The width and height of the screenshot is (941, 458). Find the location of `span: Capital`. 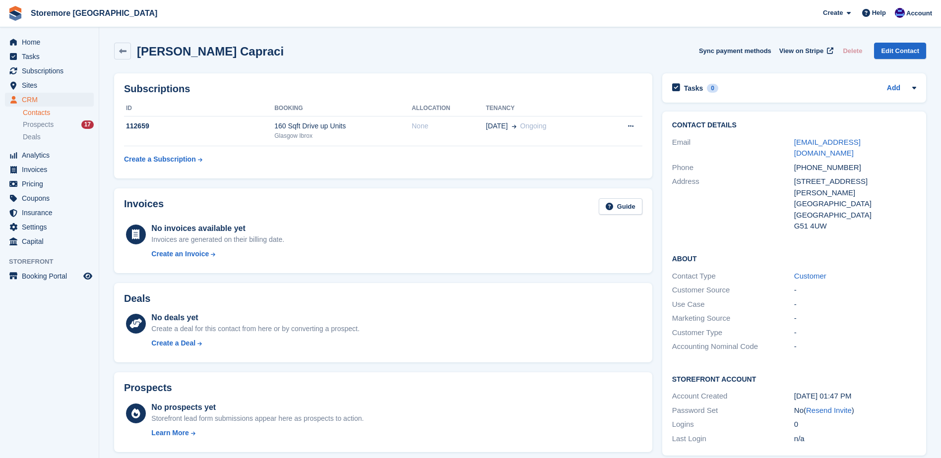

span: Capital is located at coordinates (52, 241).